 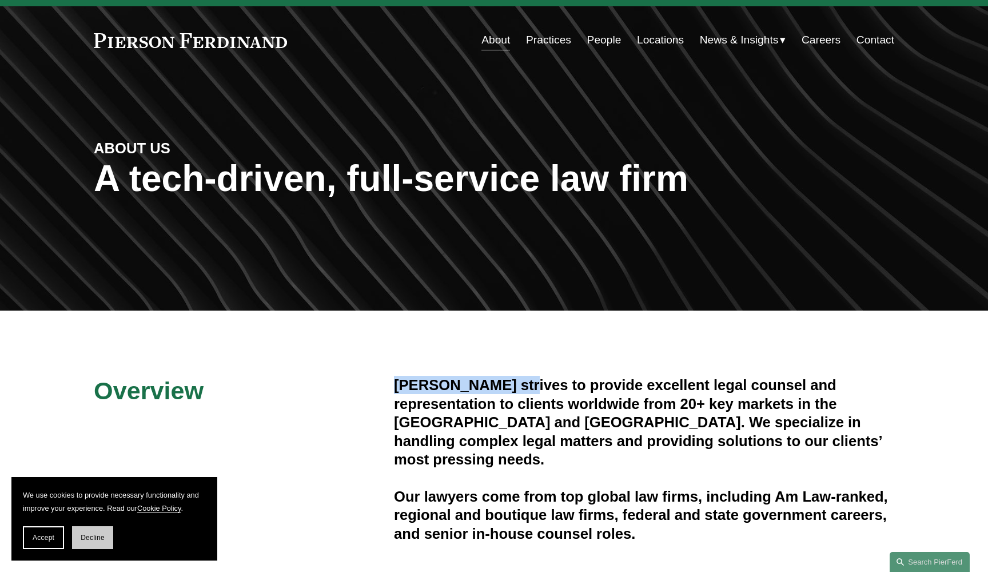 What do you see at coordinates (930, 561) in the screenshot?
I see `a: Search this site` at bounding box center [930, 561].